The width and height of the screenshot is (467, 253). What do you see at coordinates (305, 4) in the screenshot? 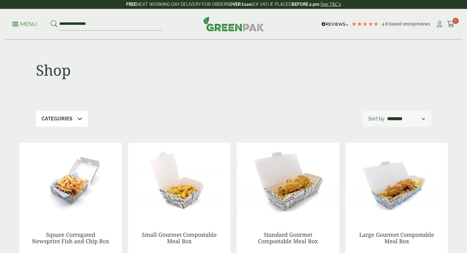
I see `strong: BEFORE 2 pm` at bounding box center [305, 4].